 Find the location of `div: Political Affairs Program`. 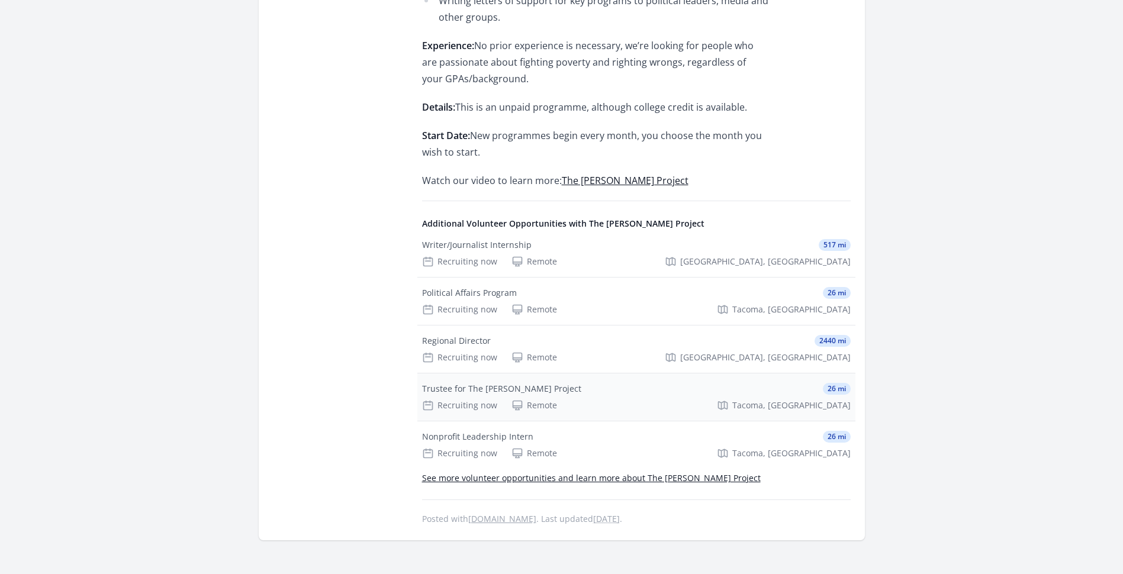

div: Political Affairs Program is located at coordinates (470, 293).